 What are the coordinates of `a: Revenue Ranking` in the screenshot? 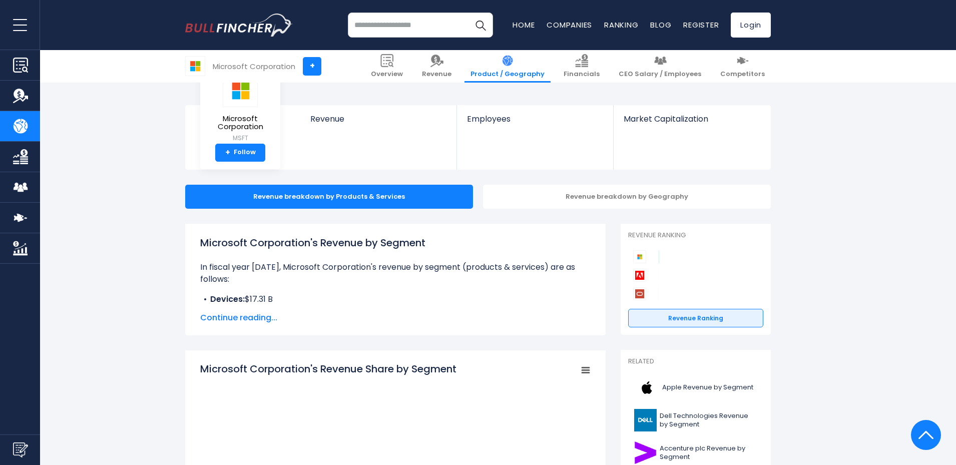 It's located at (696, 318).